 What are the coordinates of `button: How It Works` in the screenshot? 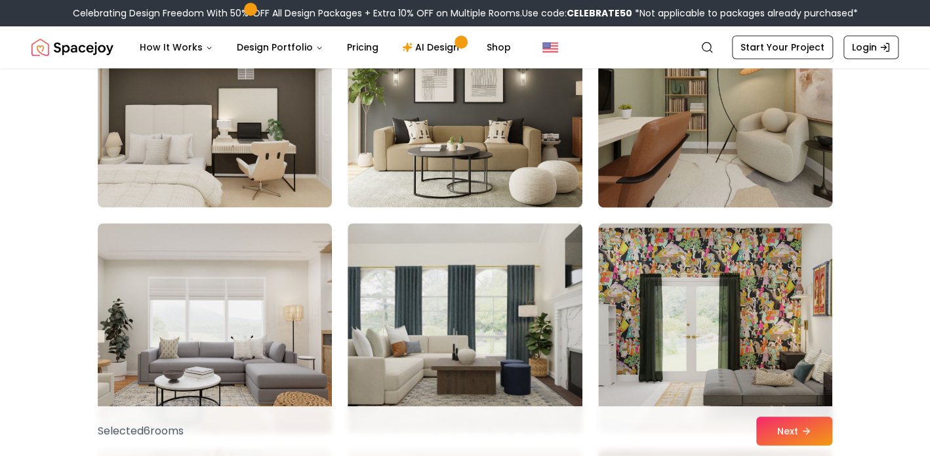 It's located at (176, 47).